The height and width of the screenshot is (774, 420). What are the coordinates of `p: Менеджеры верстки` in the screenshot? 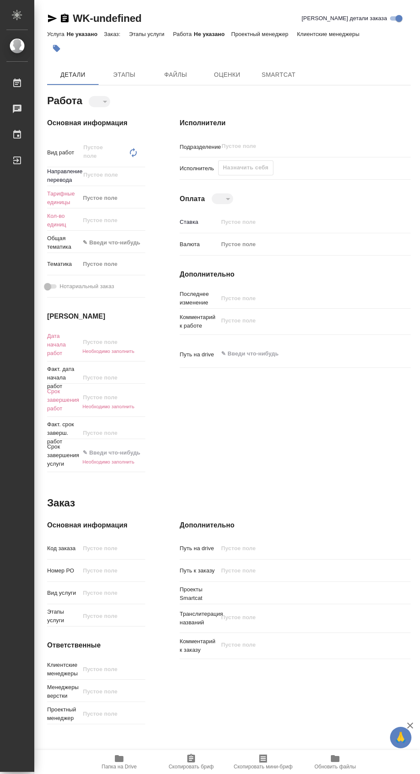 It's located at (63, 692).